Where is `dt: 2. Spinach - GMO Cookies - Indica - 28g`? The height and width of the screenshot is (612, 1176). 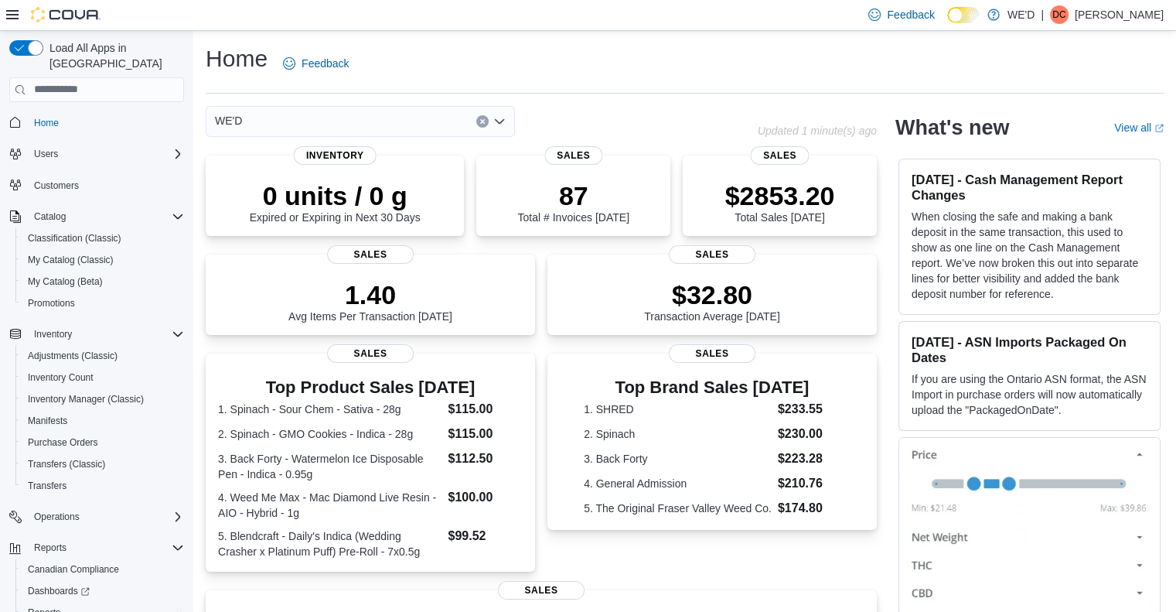 dt: 2. Spinach - GMO Cookies - Indica - 28g is located at coordinates (329, 434).